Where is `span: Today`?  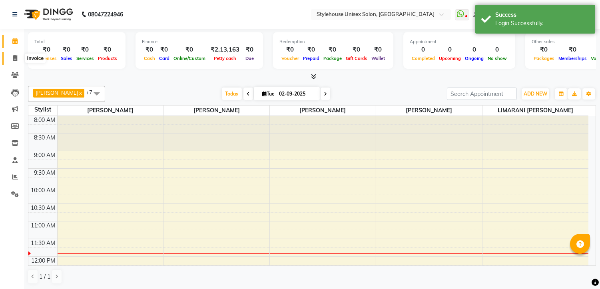 span: Today is located at coordinates (232, 93).